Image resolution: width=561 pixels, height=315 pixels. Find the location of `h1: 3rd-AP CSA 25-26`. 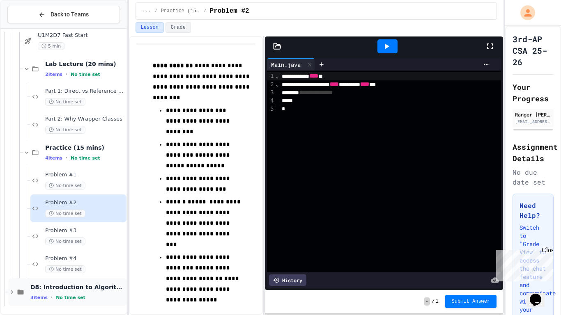

h1: 3rd-AP CSA 25-26 is located at coordinates (533, 51).